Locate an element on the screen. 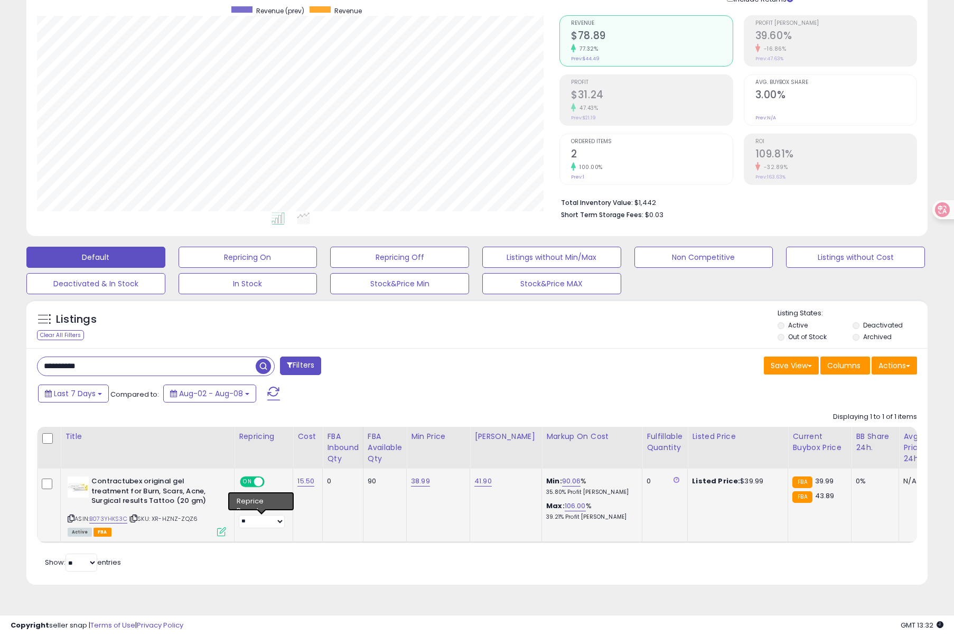 The height and width of the screenshot is (636, 954). div: Title is located at coordinates (147, 436).